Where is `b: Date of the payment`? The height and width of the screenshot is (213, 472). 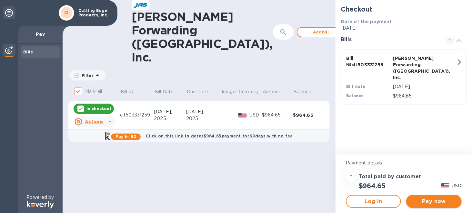
b: Date of the payment is located at coordinates (366, 22).